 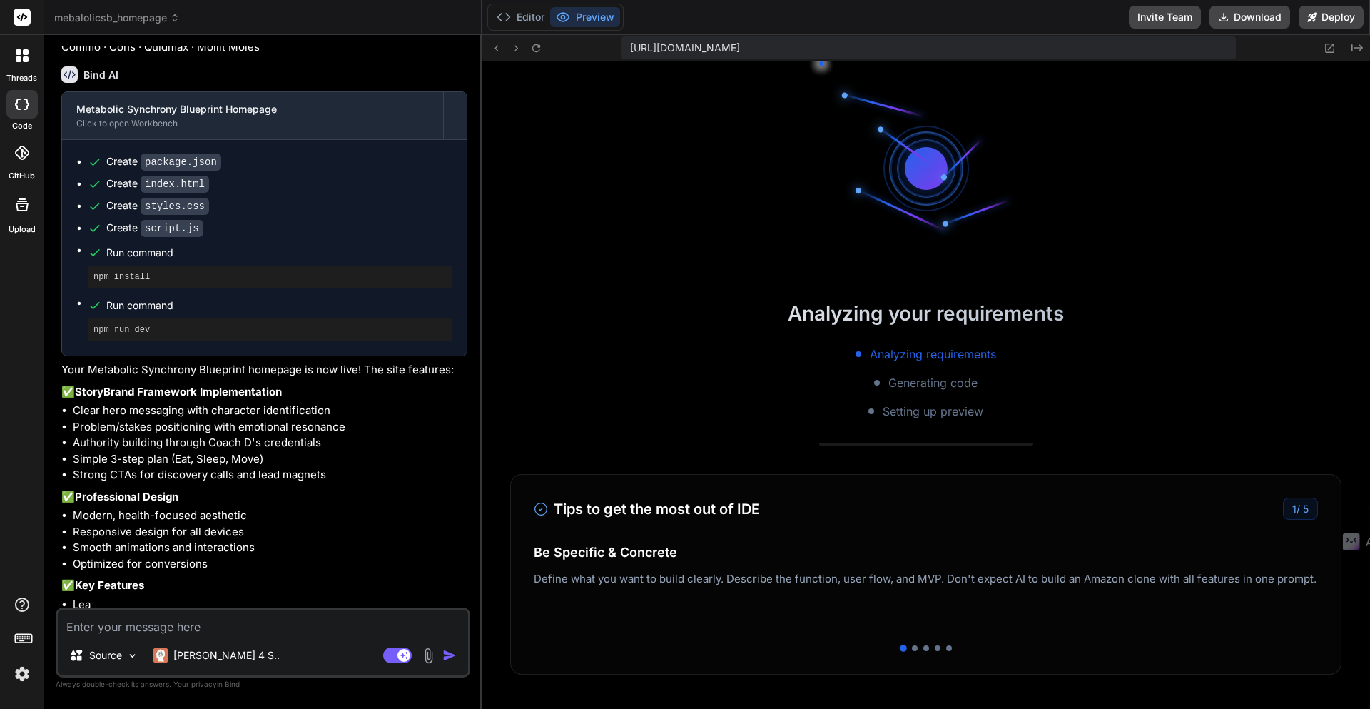 What do you see at coordinates (204, 684) in the screenshot?
I see `span: privacy` at bounding box center [204, 684].